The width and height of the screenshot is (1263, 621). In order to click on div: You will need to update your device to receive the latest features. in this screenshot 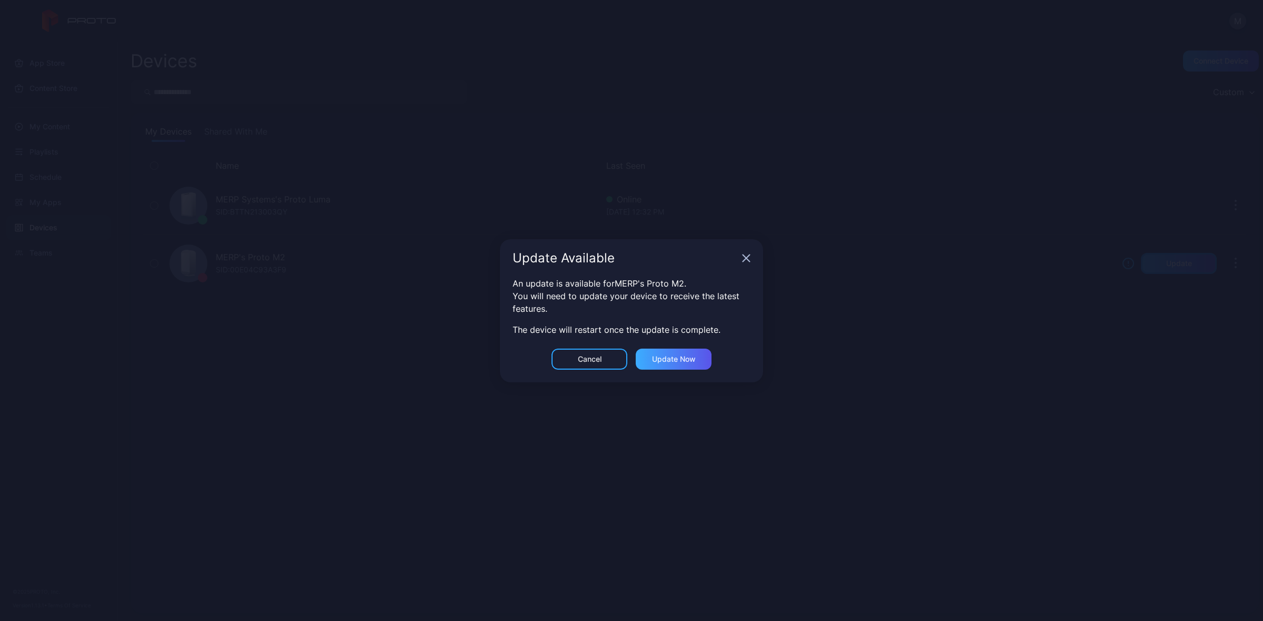, I will do `click(631, 302)`.